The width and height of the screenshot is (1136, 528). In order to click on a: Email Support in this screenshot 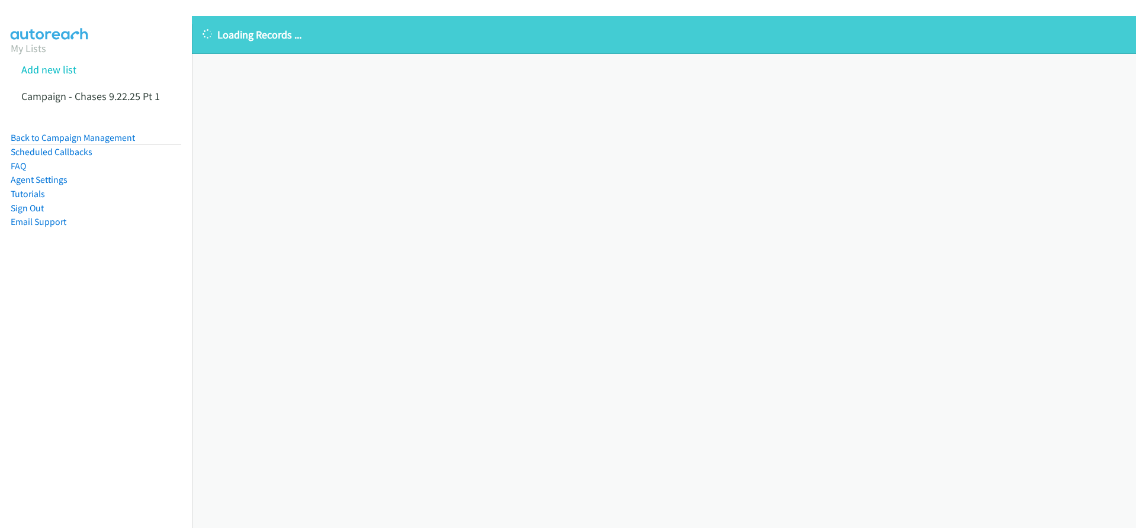, I will do `click(39, 222)`.